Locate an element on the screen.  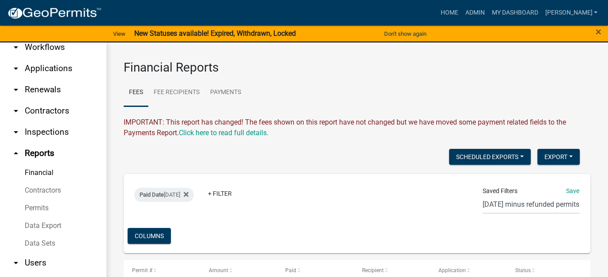
a: My Dashboard is located at coordinates (514, 13).